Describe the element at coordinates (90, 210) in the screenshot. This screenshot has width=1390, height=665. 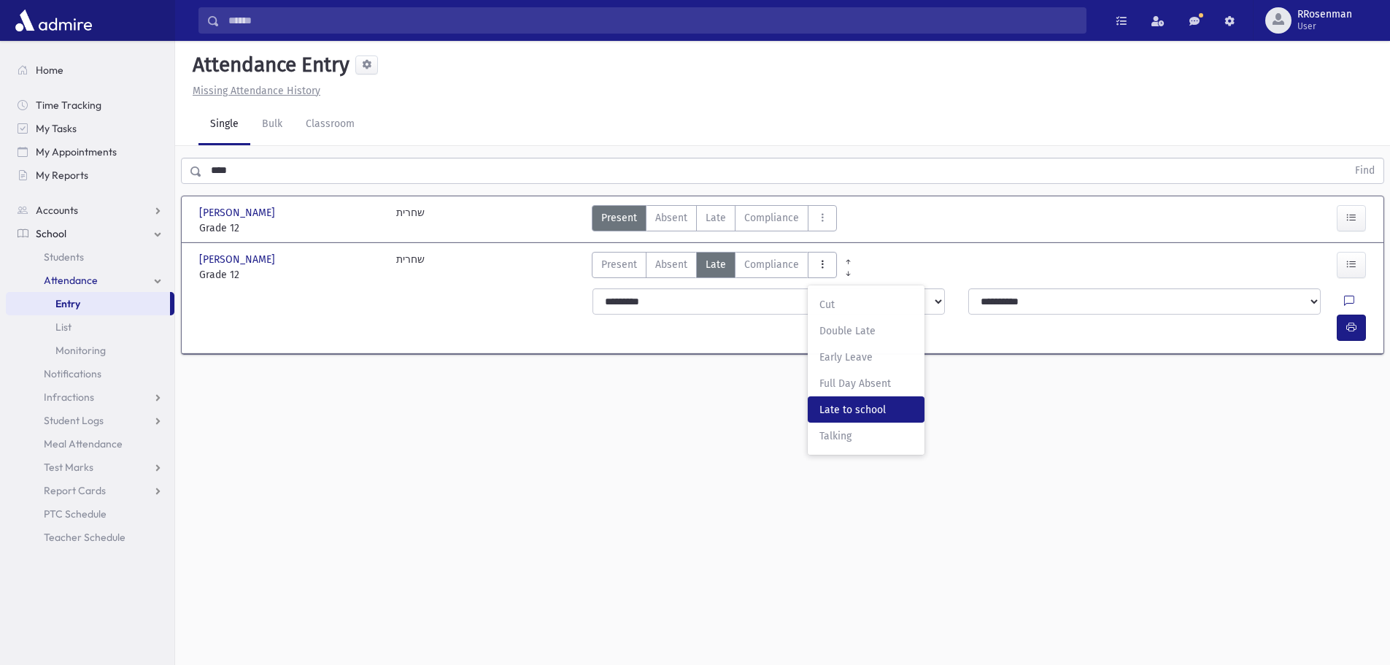
I see `a: Accounts` at that location.